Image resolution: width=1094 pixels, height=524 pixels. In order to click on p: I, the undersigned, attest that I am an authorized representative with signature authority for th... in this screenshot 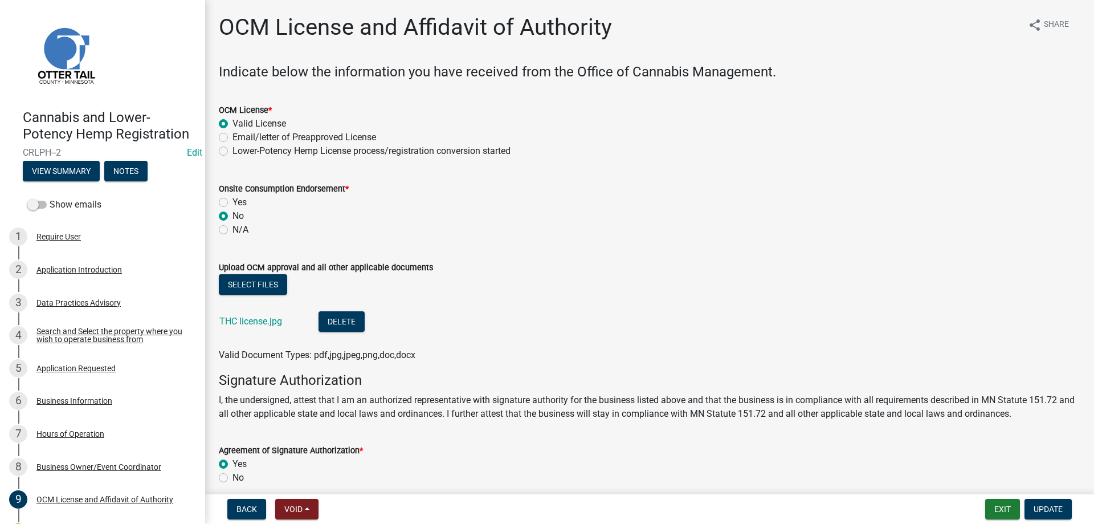, I will do `click(650, 407)`.